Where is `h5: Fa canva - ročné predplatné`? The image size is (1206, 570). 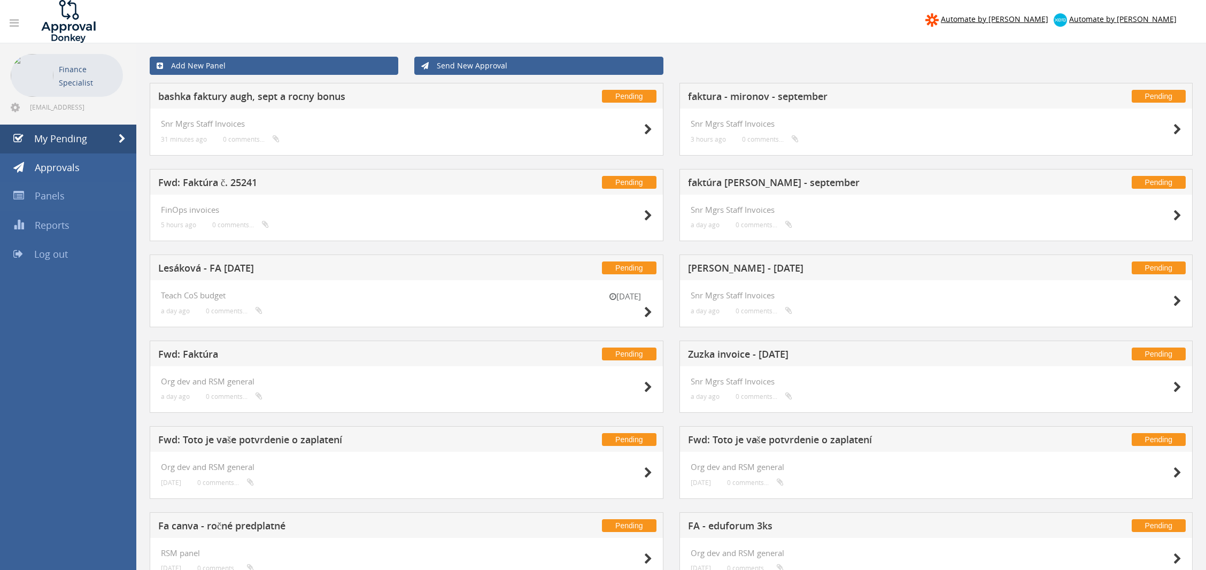 h5: Fa canva - ročné predplatné is located at coordinates (332, 527).